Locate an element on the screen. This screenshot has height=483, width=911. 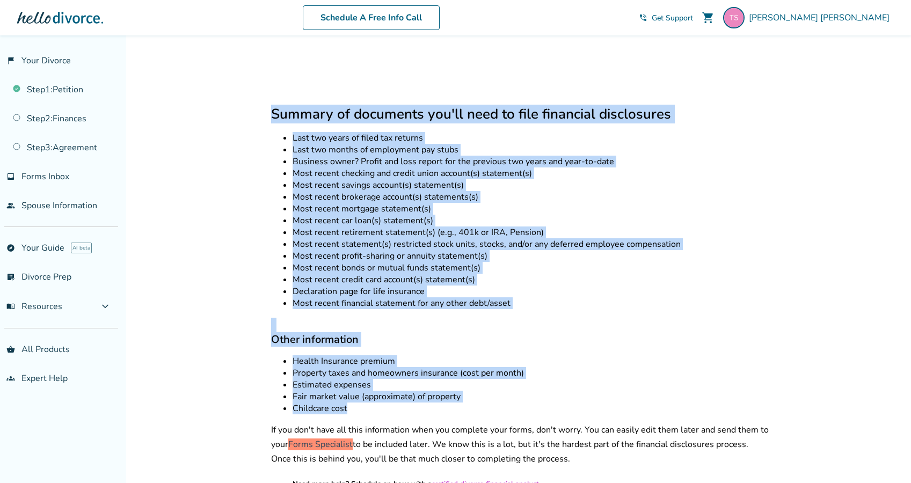
span: flag_2 is located at coordinates (11, 61).